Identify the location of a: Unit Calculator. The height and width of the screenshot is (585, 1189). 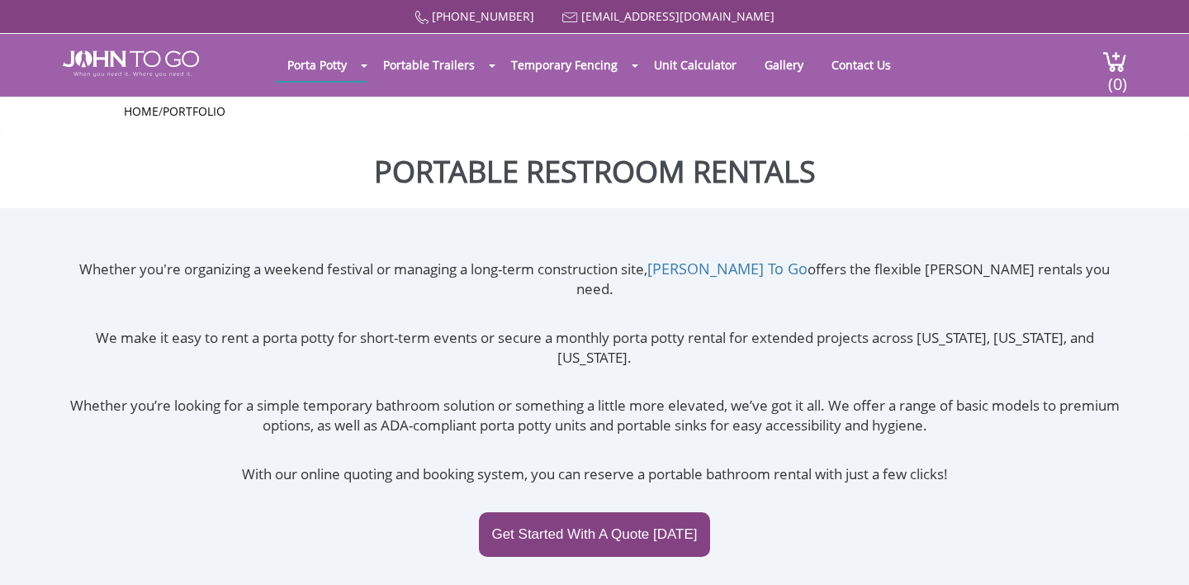
(695, 64).